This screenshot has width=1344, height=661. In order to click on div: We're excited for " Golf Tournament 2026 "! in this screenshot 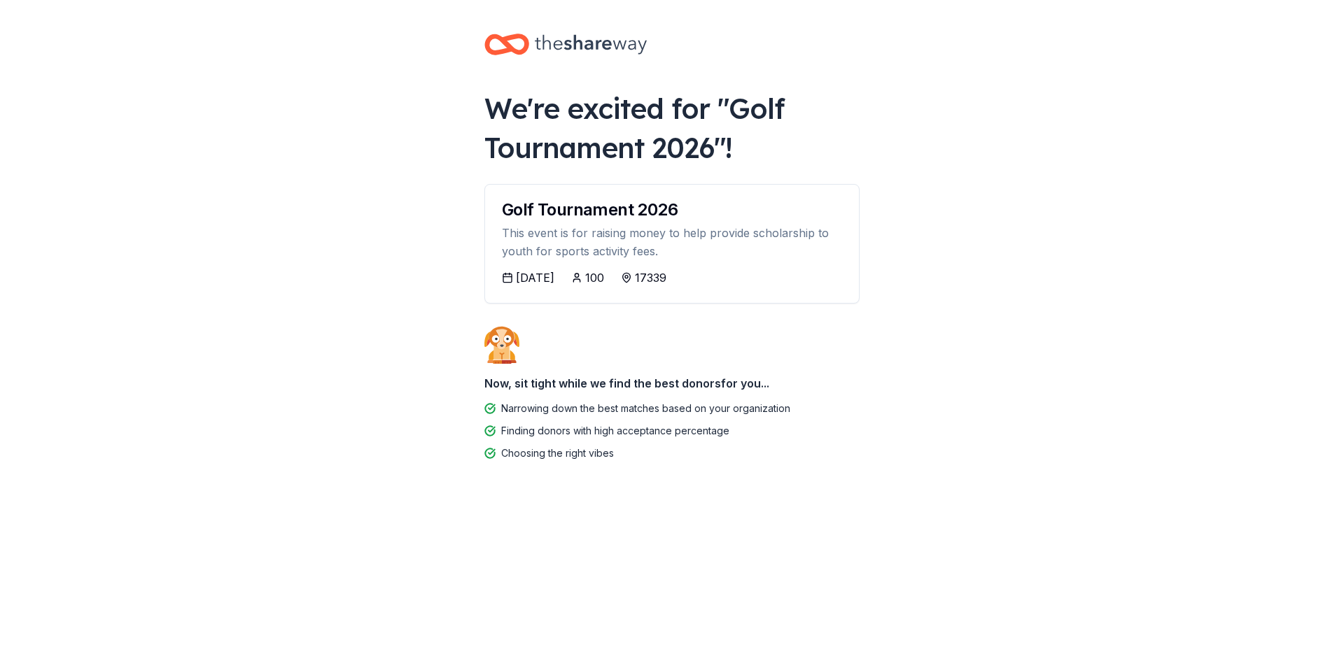, I will do `click(672, 128)`.